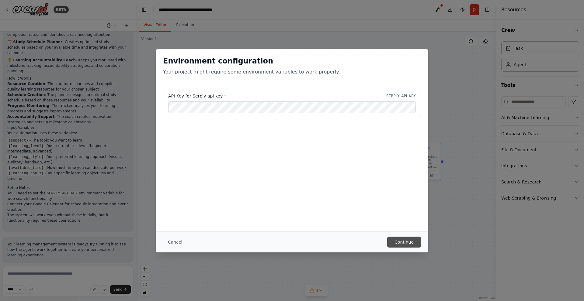 This screenshot has width=584, height=301. I want to click on button: Continue, so click(404, 242).